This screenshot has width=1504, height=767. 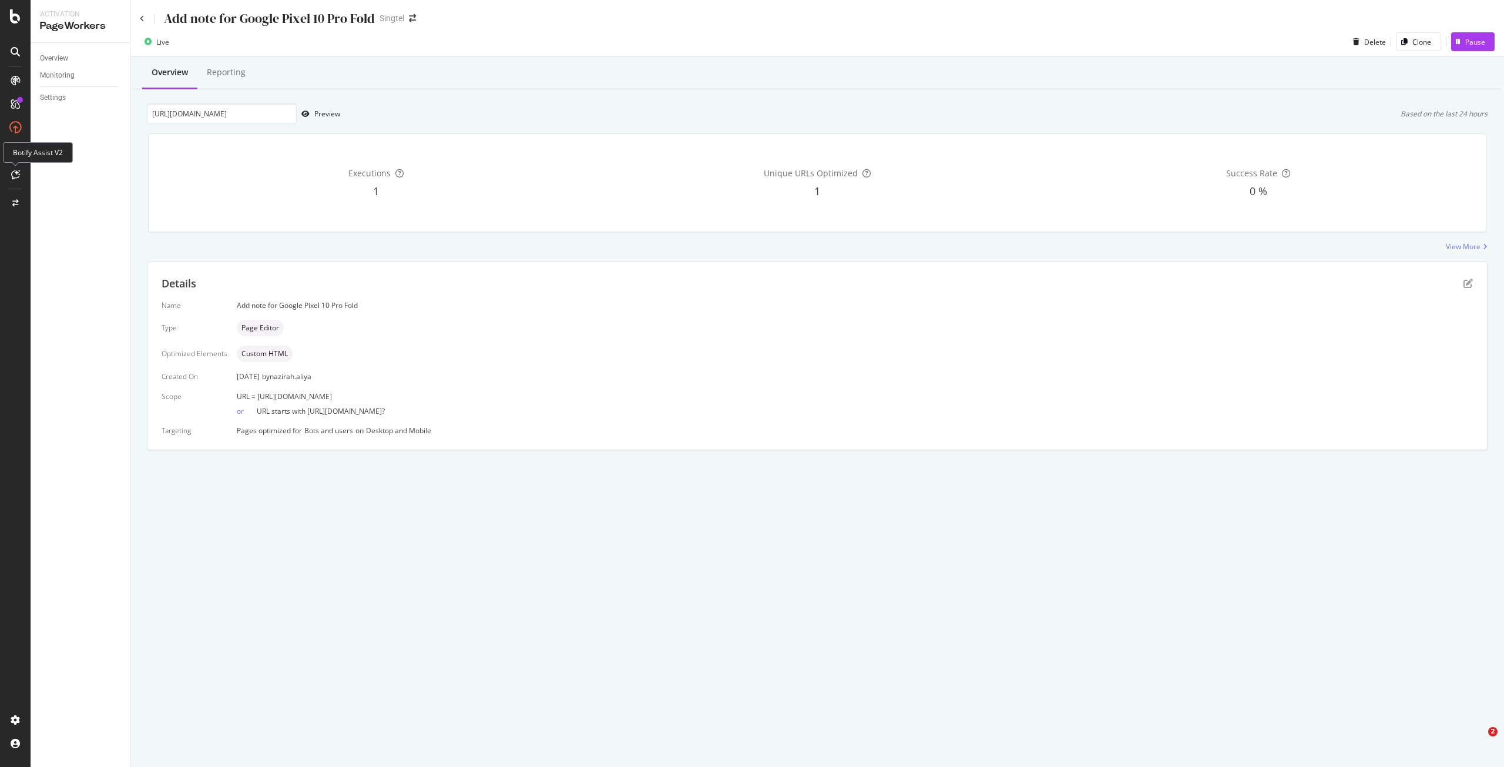 What do you see at coordinates (194, 353) in the screenshot?
I see `div: Optimized Elements` at bounding box center [194, 353].